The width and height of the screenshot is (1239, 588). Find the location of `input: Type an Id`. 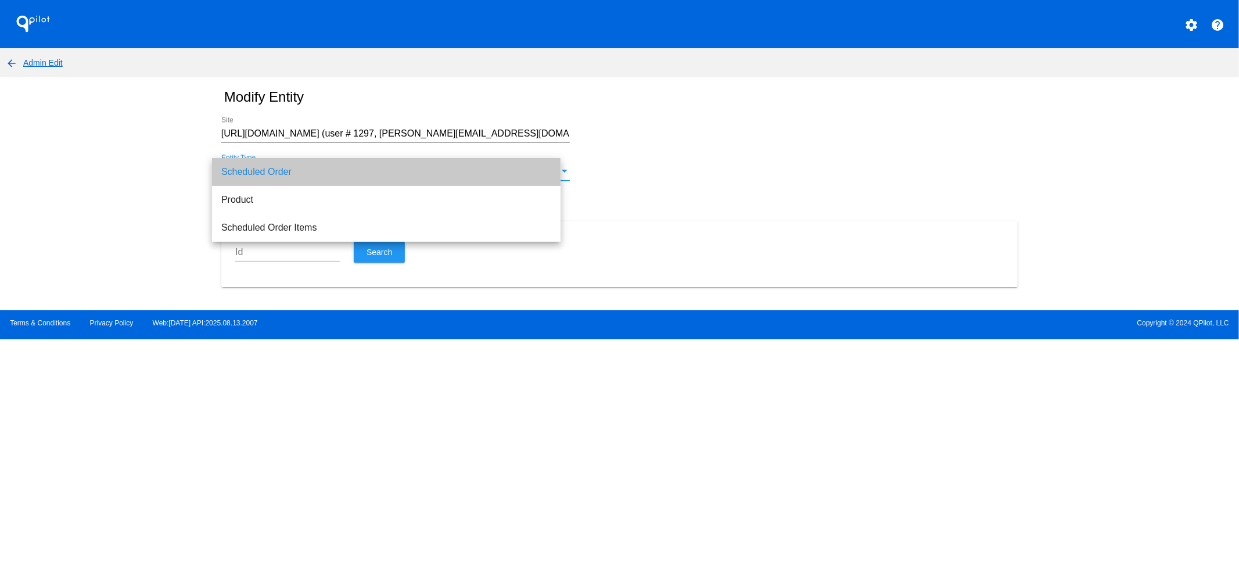

input: Type an Id is located at coordinates (288, 252).